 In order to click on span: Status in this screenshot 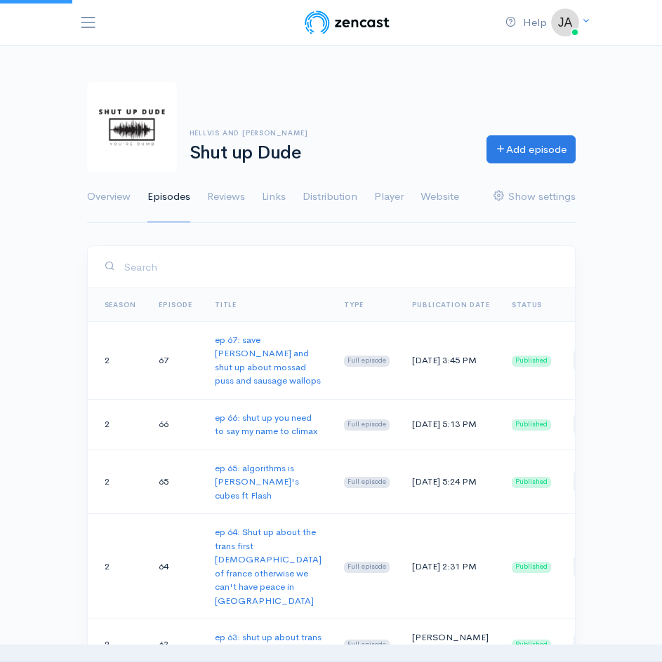, I will do `click(526, 305)`.